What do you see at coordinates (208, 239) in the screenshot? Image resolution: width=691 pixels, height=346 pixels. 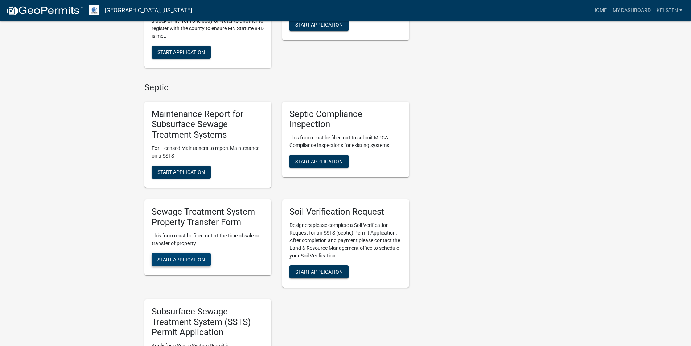 I see `p: This form must be filled out at the time of sale or transfer of property` at bounding box center [208, 239].